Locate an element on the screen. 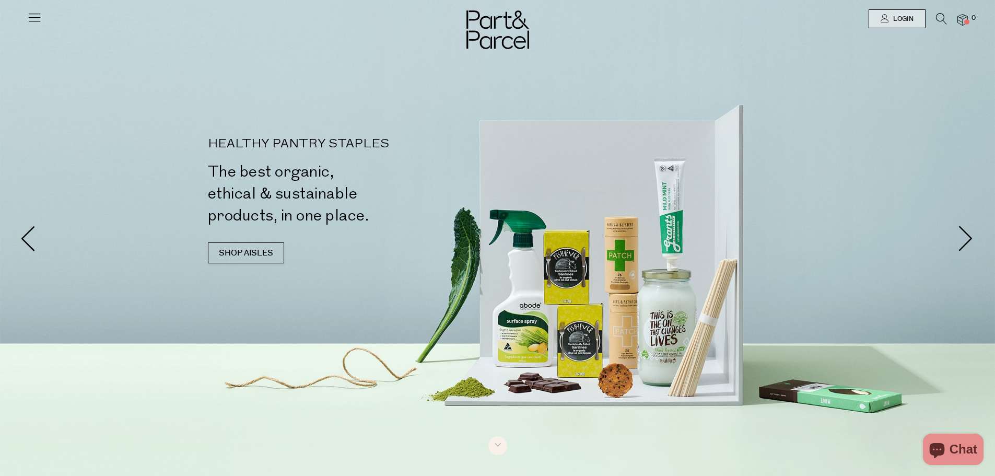  inbox-online-store-chat: Shopify online store chat is located at coordinates (954, 450).